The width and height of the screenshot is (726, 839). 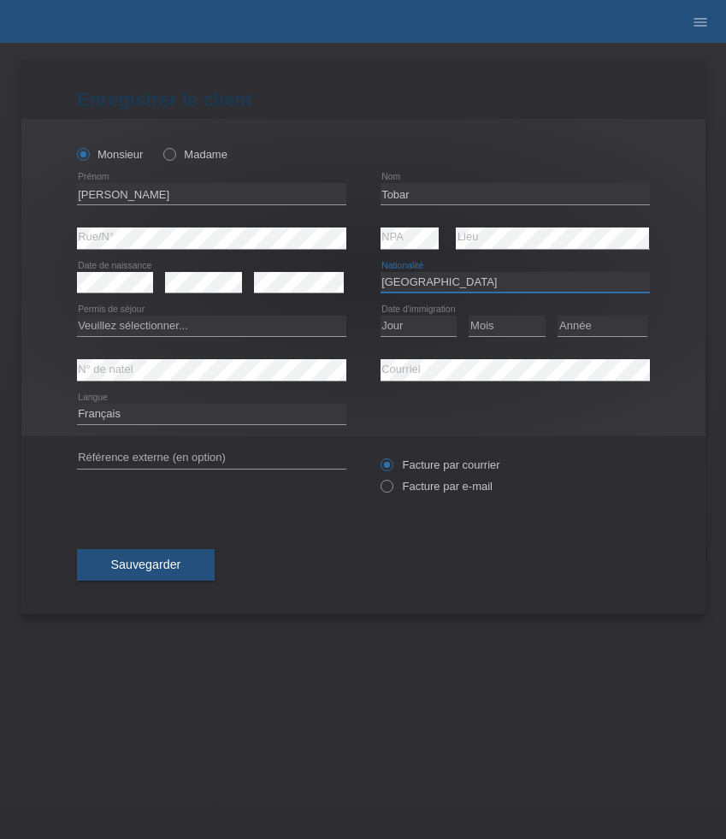 What do you see at coordinates (700, 21) in the screenshot?
I see `a: menu` at bounding box center [700, 21].